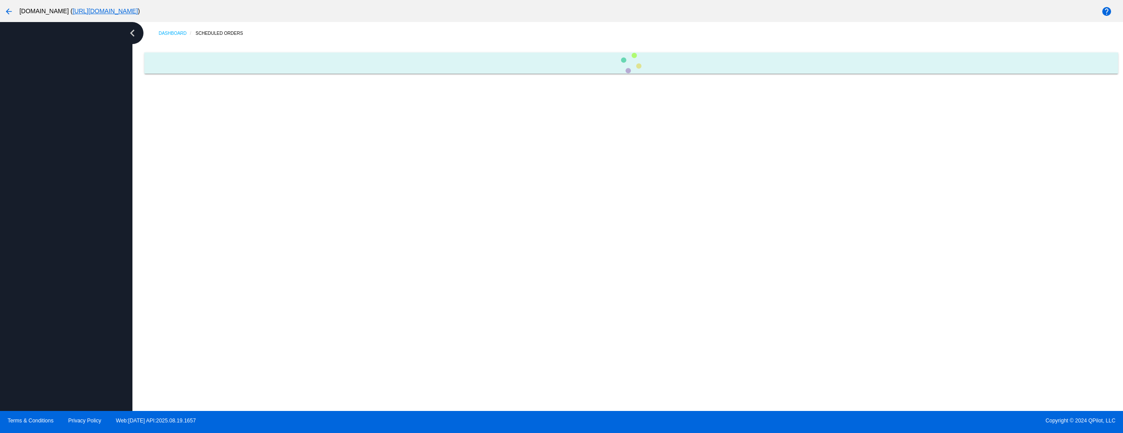 This screenshot has height=433, width=1123. I want to click on a: Terms & Conditions, so click(30, 421).